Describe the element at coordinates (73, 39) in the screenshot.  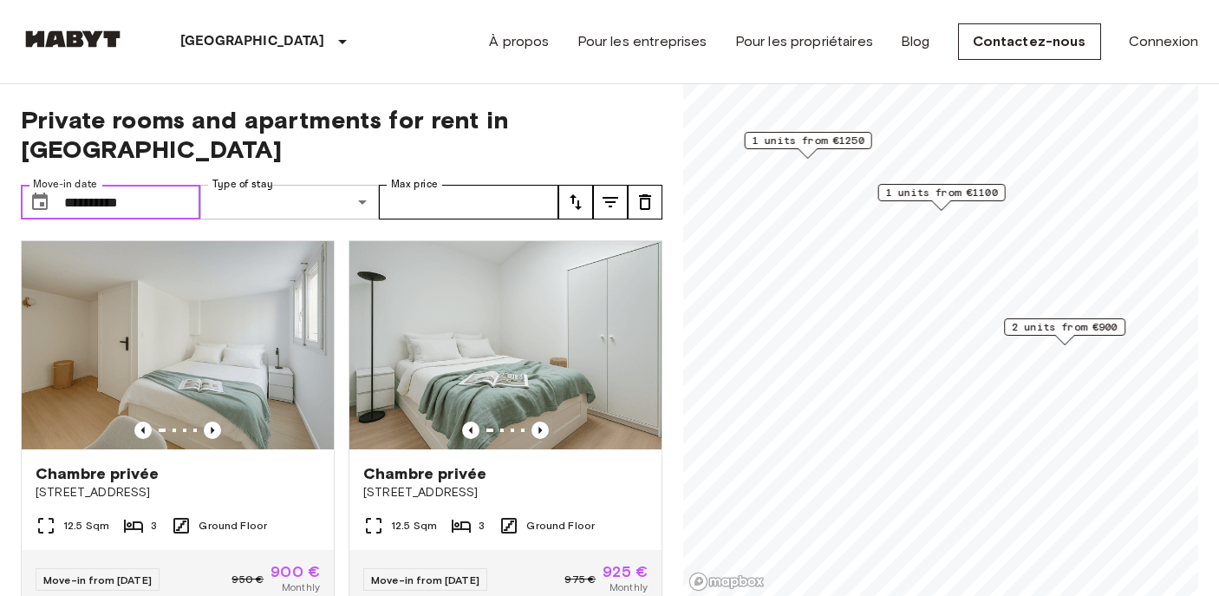
I see `img: Habyt` at that location.